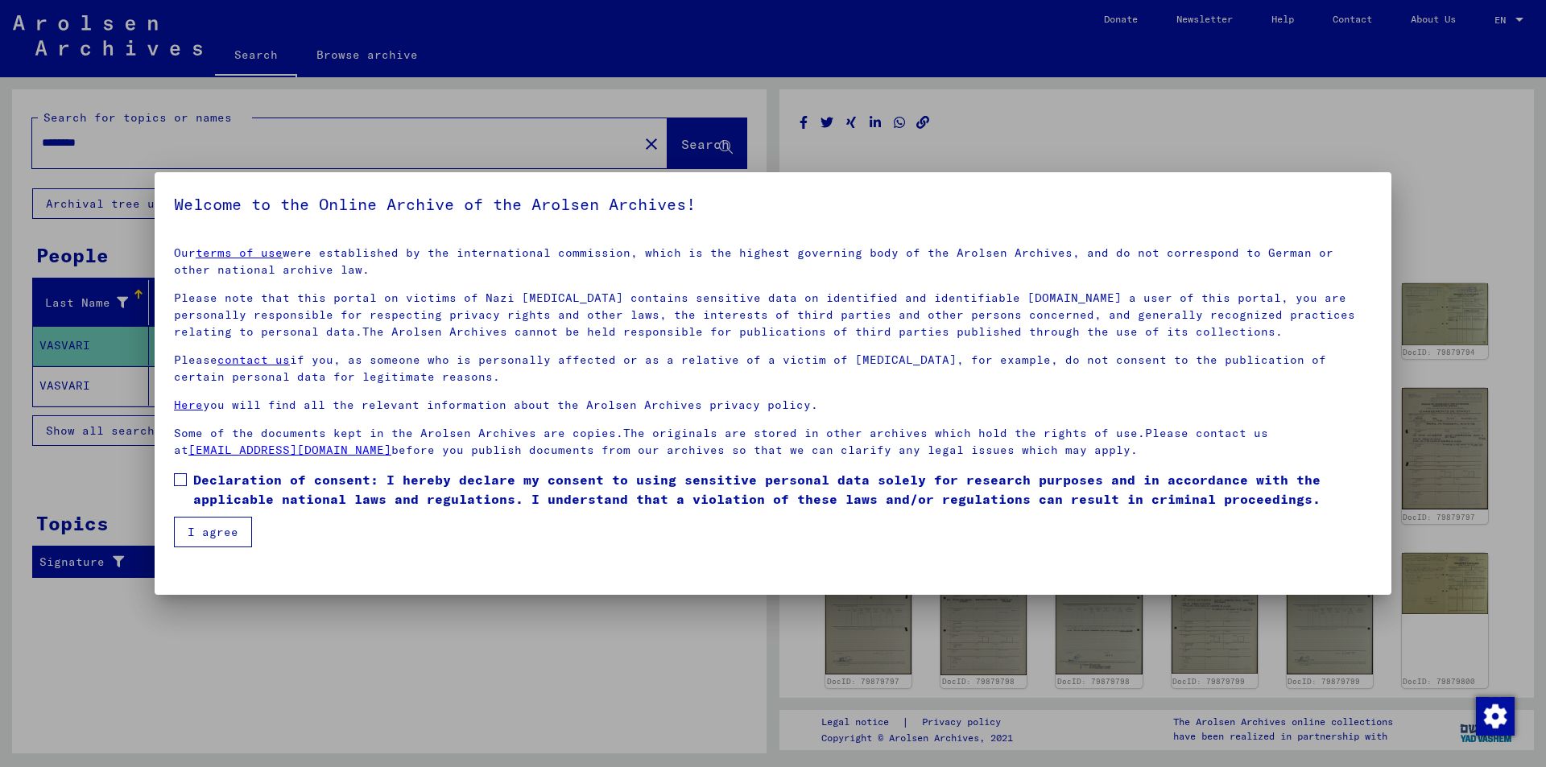 This screenshot has width=1546, height=767. Describe the element at coordinates (1495, 716) in the screenshot. I see `div: Change consent` at that location.